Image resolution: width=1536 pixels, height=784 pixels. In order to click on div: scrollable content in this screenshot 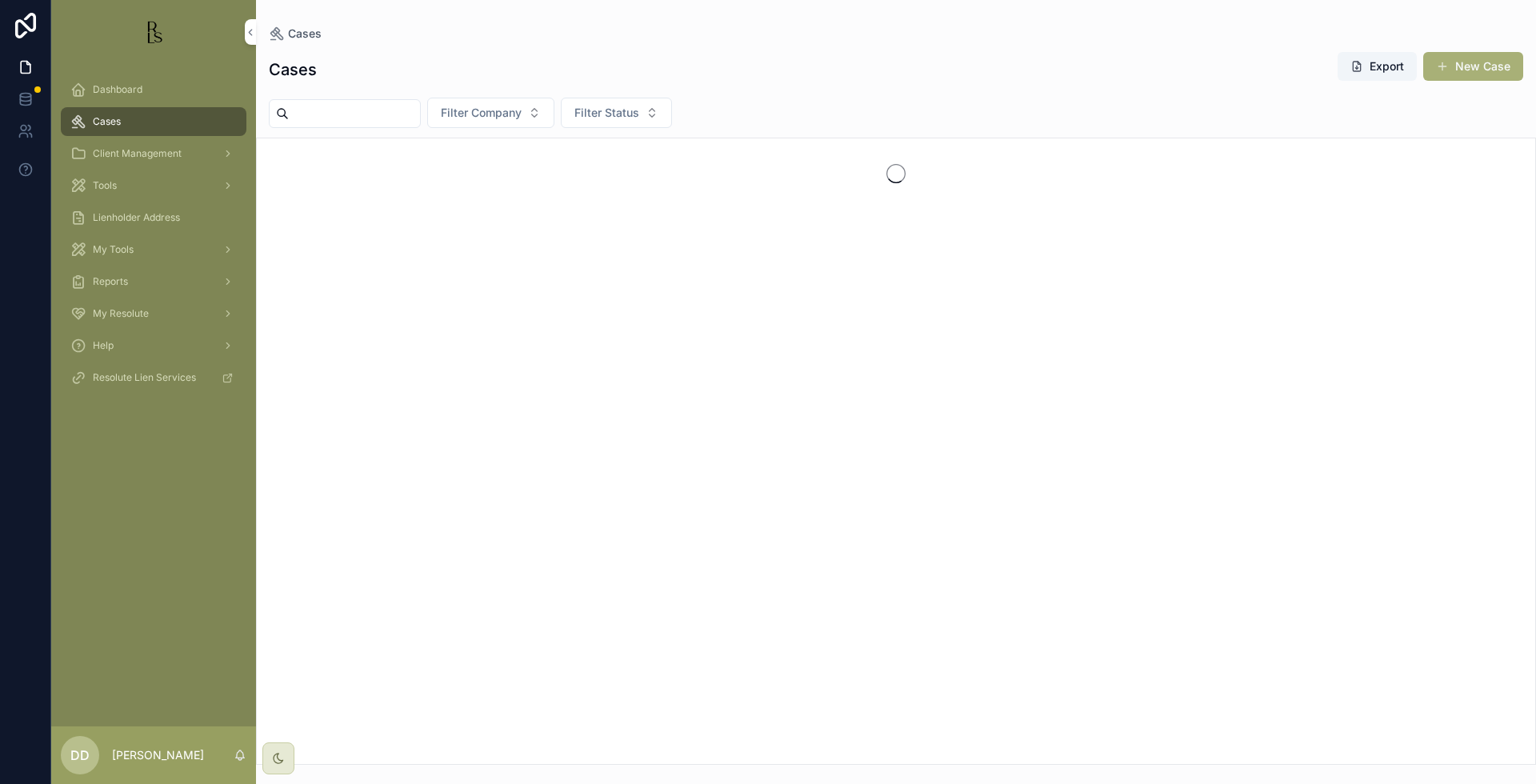, I will do `click(153, 239)`.